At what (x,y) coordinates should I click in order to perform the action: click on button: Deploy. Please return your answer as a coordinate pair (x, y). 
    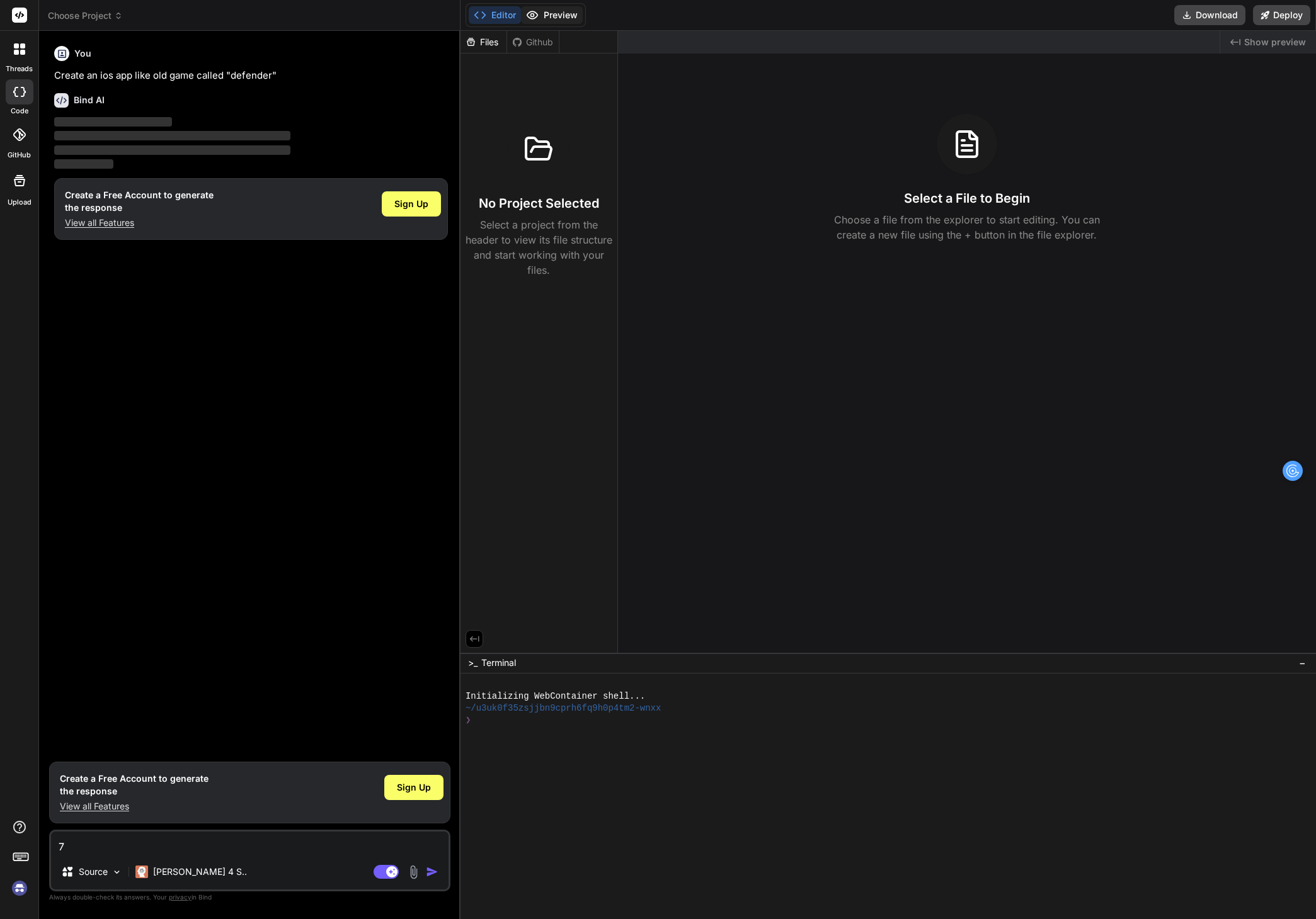
    Looking at the image, I should click on (1281, 15).